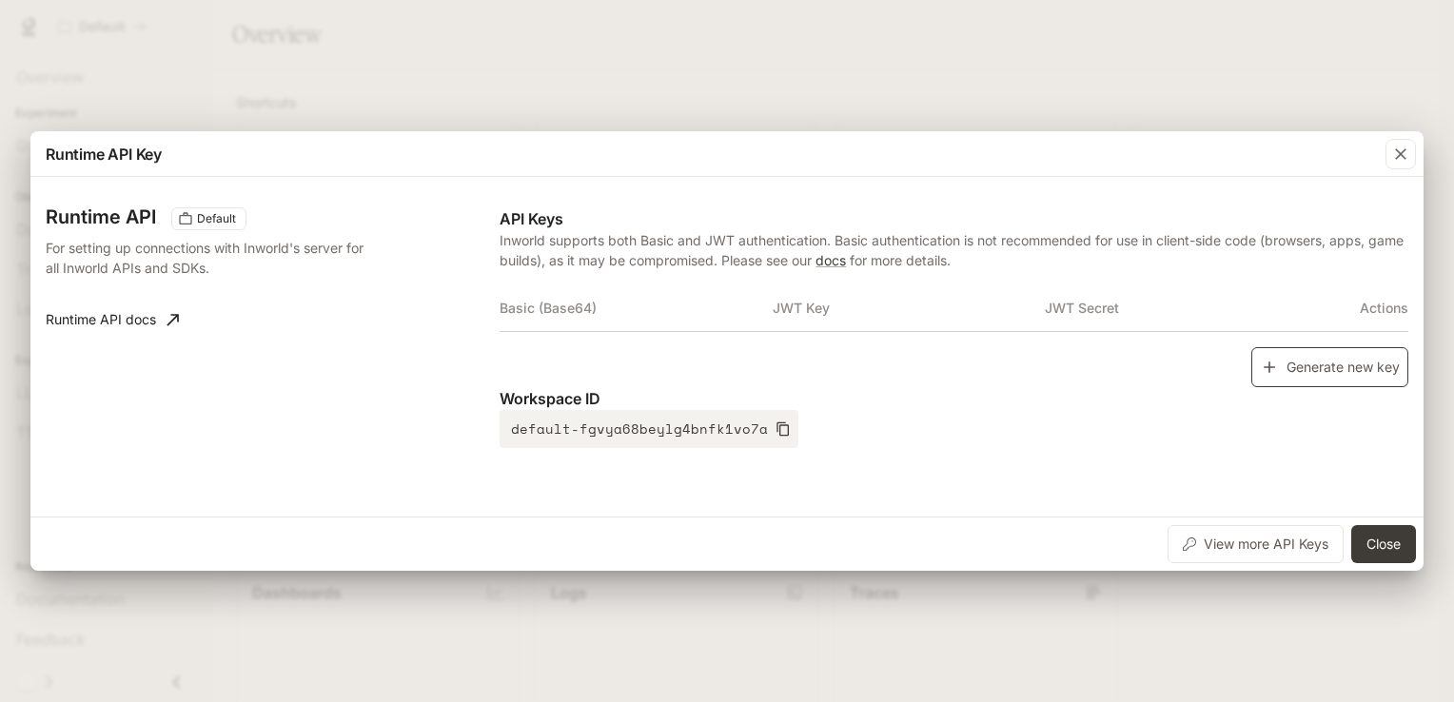 The image size is (1454, 702). I want to click on th: Basic (Base64), so click(636, 308).